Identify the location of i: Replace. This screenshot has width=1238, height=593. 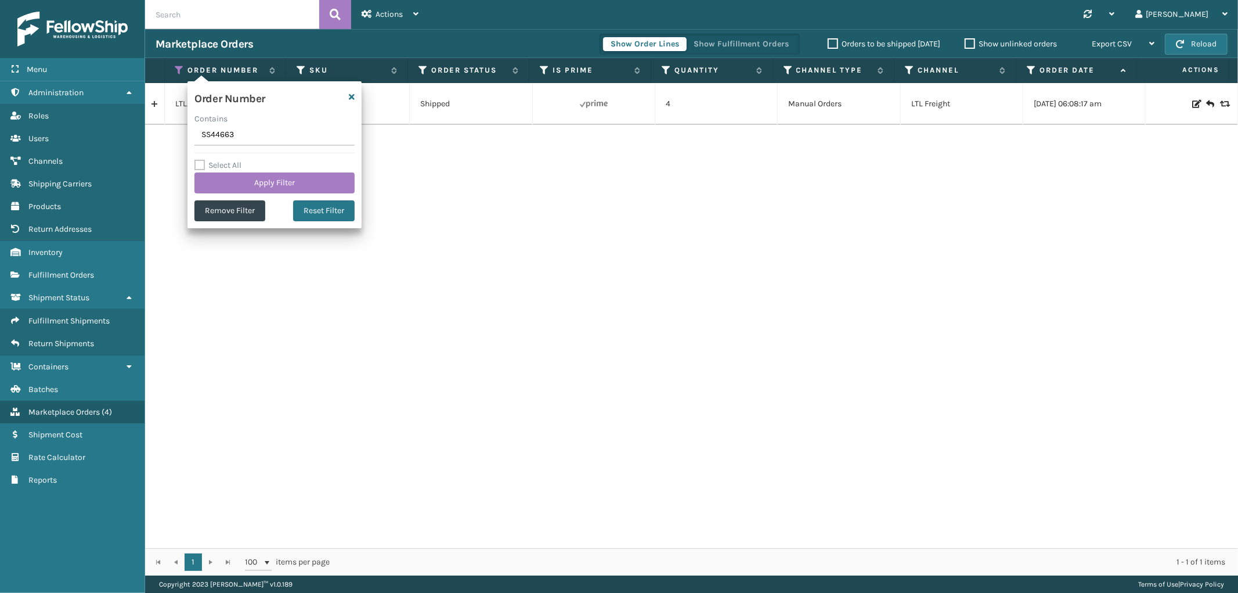
(1223, 104).